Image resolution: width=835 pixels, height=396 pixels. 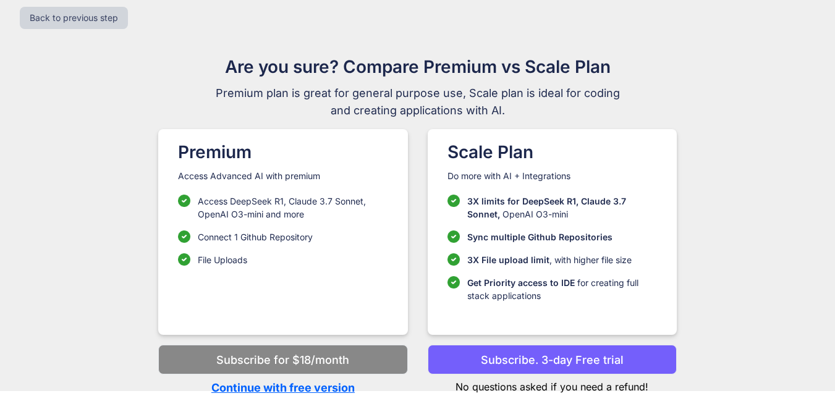 I want to click on p: Sync multiple Github Repositories, so click(x=540, y=237).